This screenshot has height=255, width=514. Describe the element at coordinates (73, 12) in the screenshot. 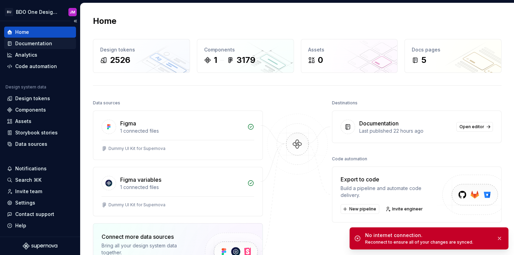

I see `div: JM` at that location.